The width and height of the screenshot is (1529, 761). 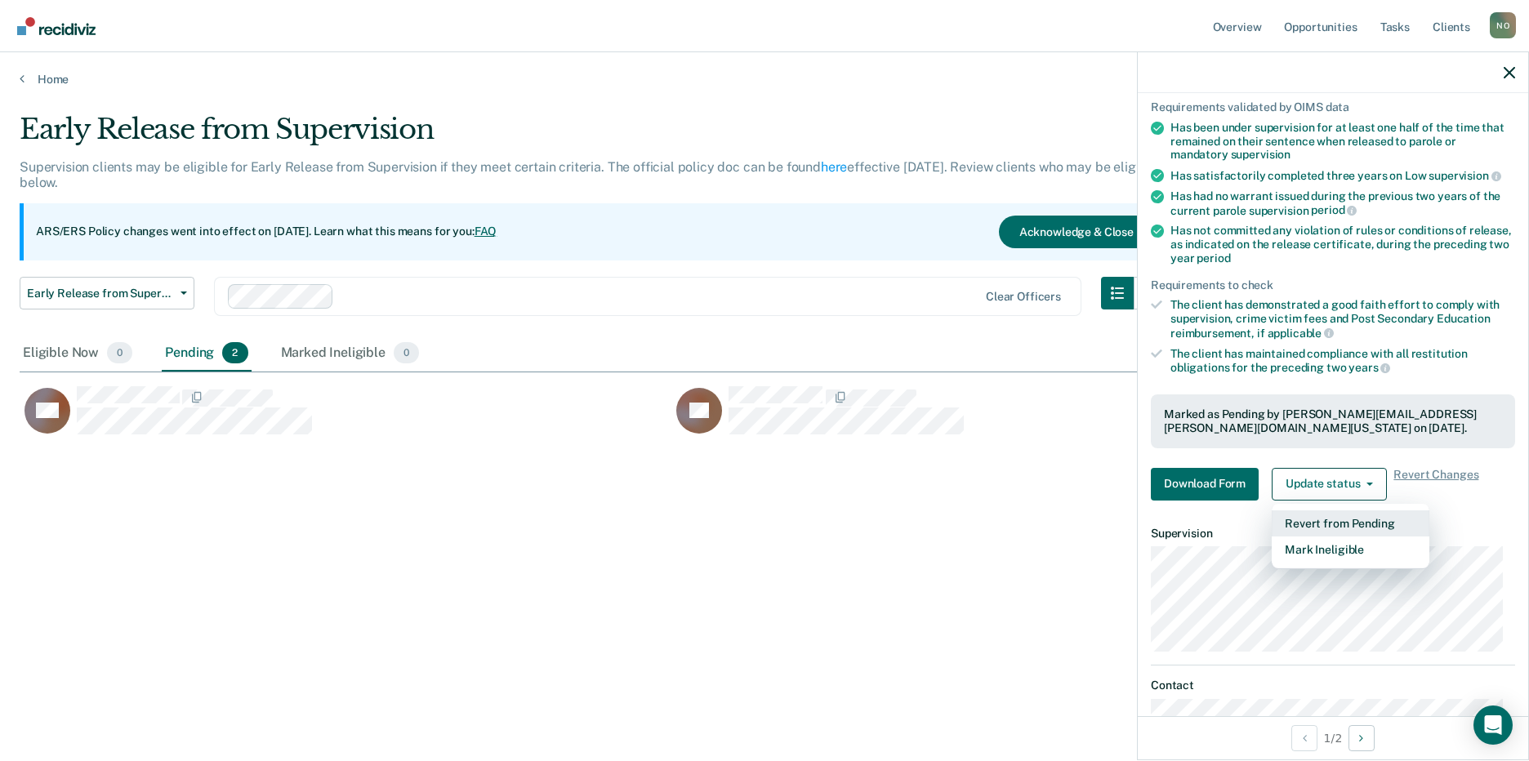 What do you see at coordinates (1333, 533) in the screenshot?
I see `dt: Supervision` at bounding box center [1333, 533].